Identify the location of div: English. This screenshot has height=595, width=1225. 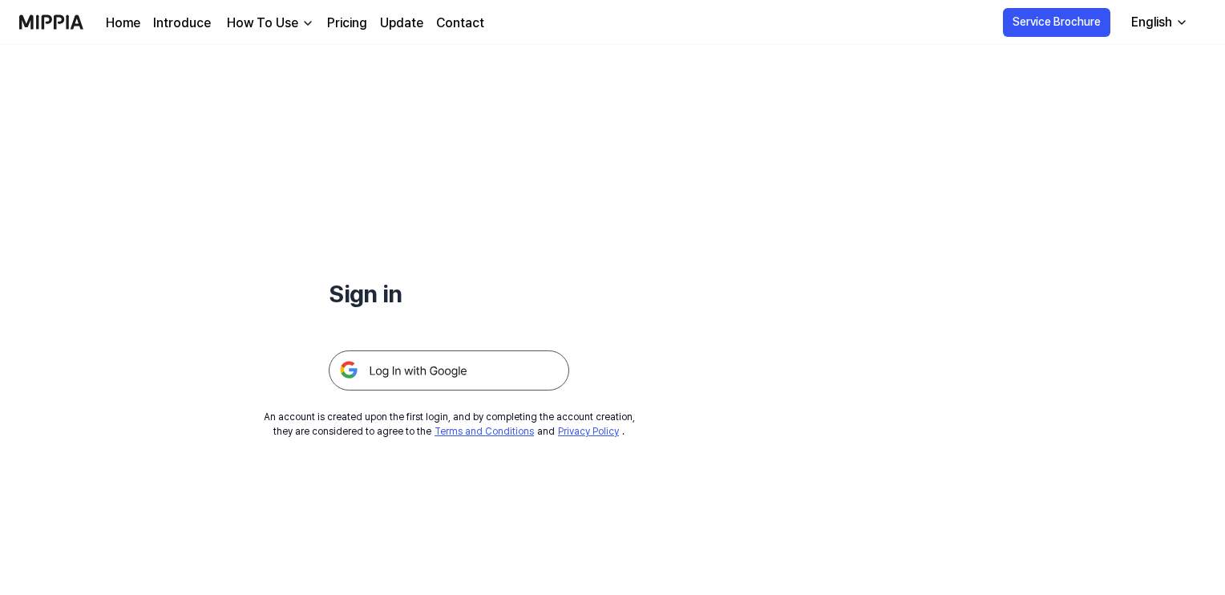
(1151, 22).